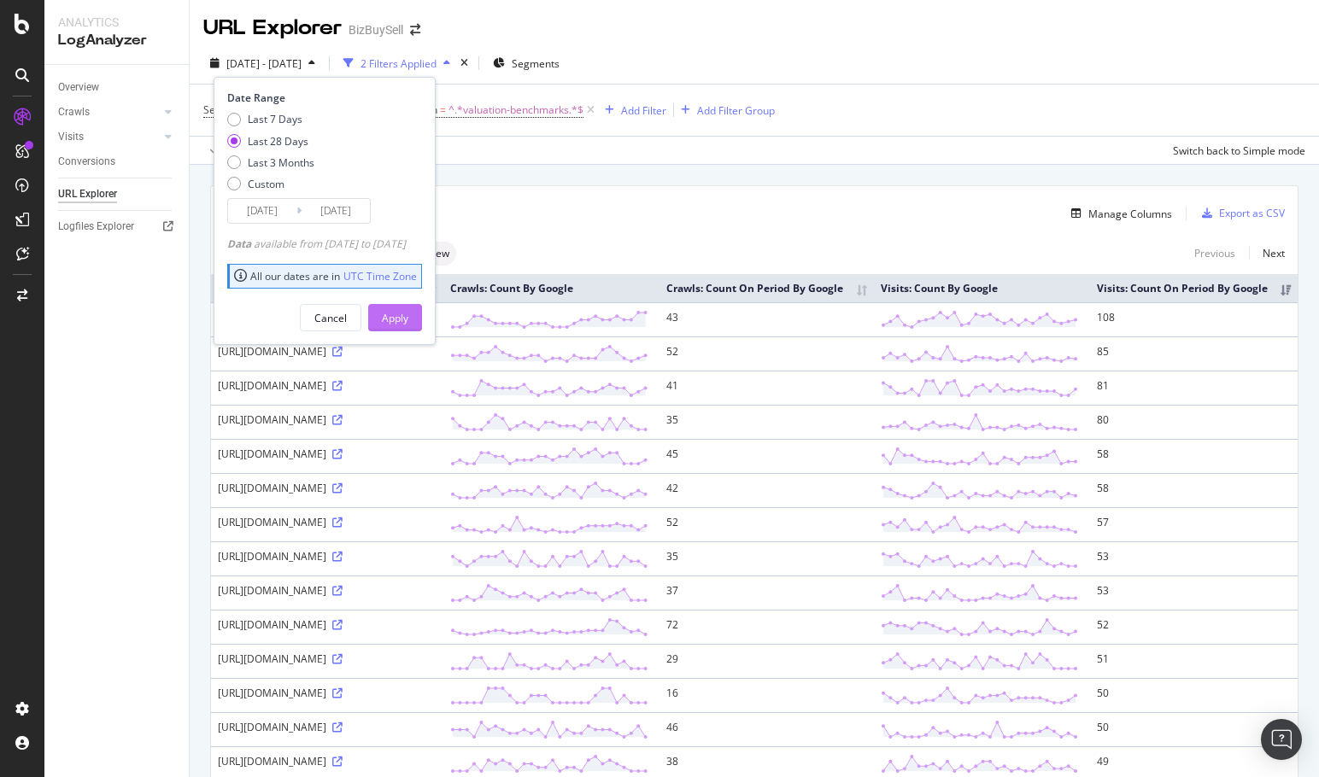 The image size is (1319, 777). I want to click on td: 51, so click(1193, 661).